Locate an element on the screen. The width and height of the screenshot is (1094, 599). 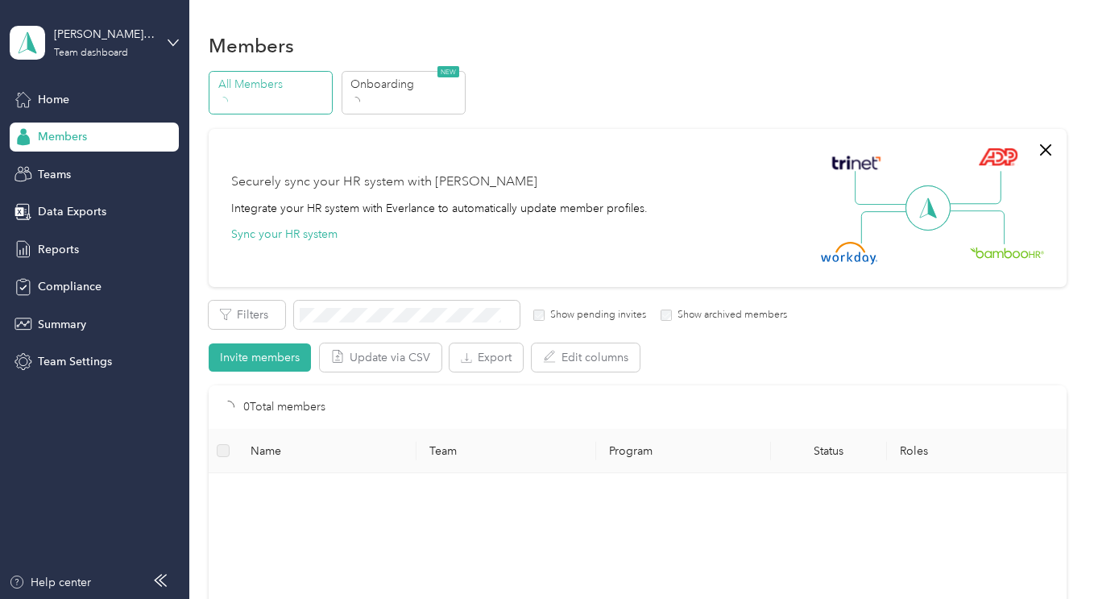
label: Show pending invites is located at coordinates (595, 315).